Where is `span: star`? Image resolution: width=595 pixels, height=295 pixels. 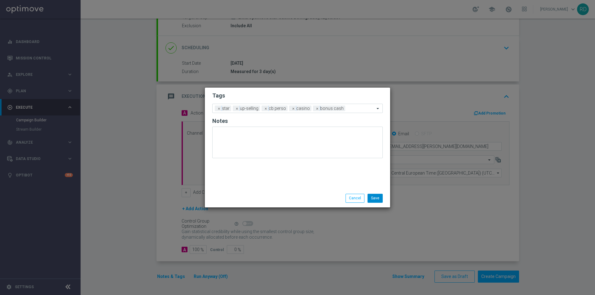
span: star is located at coordinates (225, 108).